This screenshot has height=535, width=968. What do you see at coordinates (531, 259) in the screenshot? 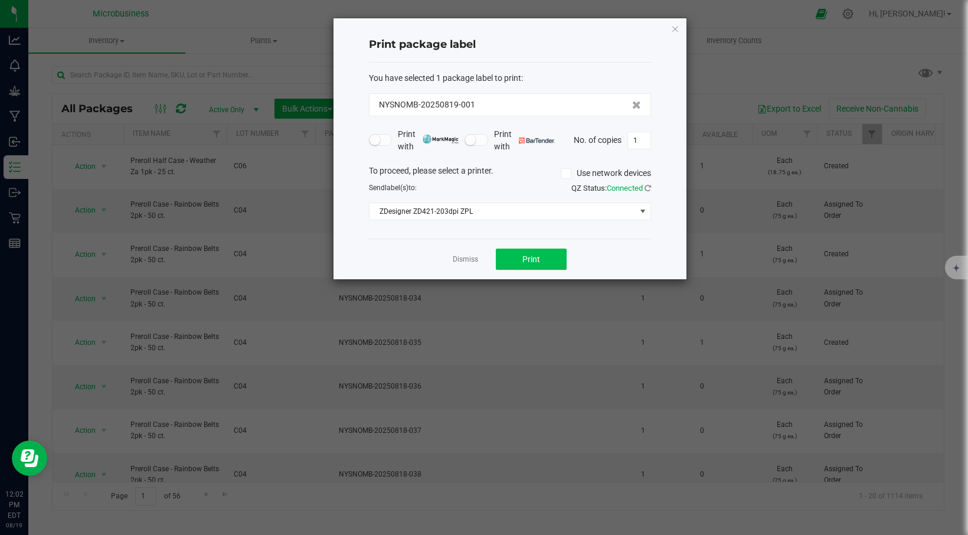
I see `button: Print` at bounding box center [531, 259].